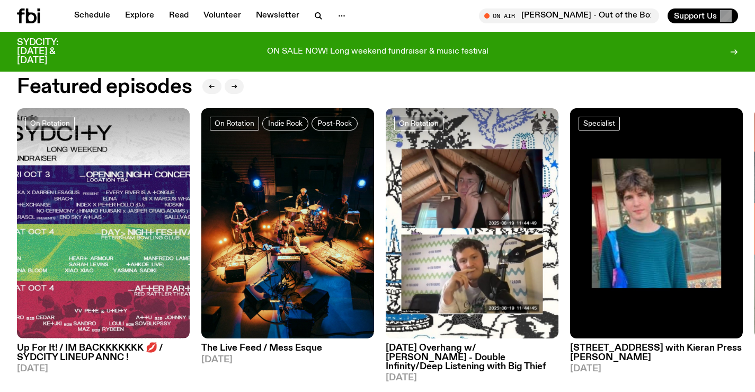  Describe the element at coordinates (288, 348) in the screenshot. I see `h3: The Live Feed / Mess Esque` at that location.